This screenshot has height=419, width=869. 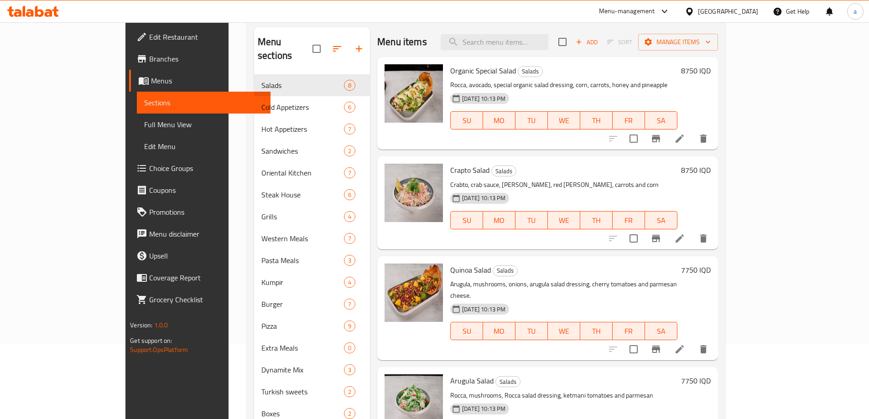 What do you see at coordinates (151, 341) in the screenshot?
I see `span: Get support on:` at bounding box center [151, 341].